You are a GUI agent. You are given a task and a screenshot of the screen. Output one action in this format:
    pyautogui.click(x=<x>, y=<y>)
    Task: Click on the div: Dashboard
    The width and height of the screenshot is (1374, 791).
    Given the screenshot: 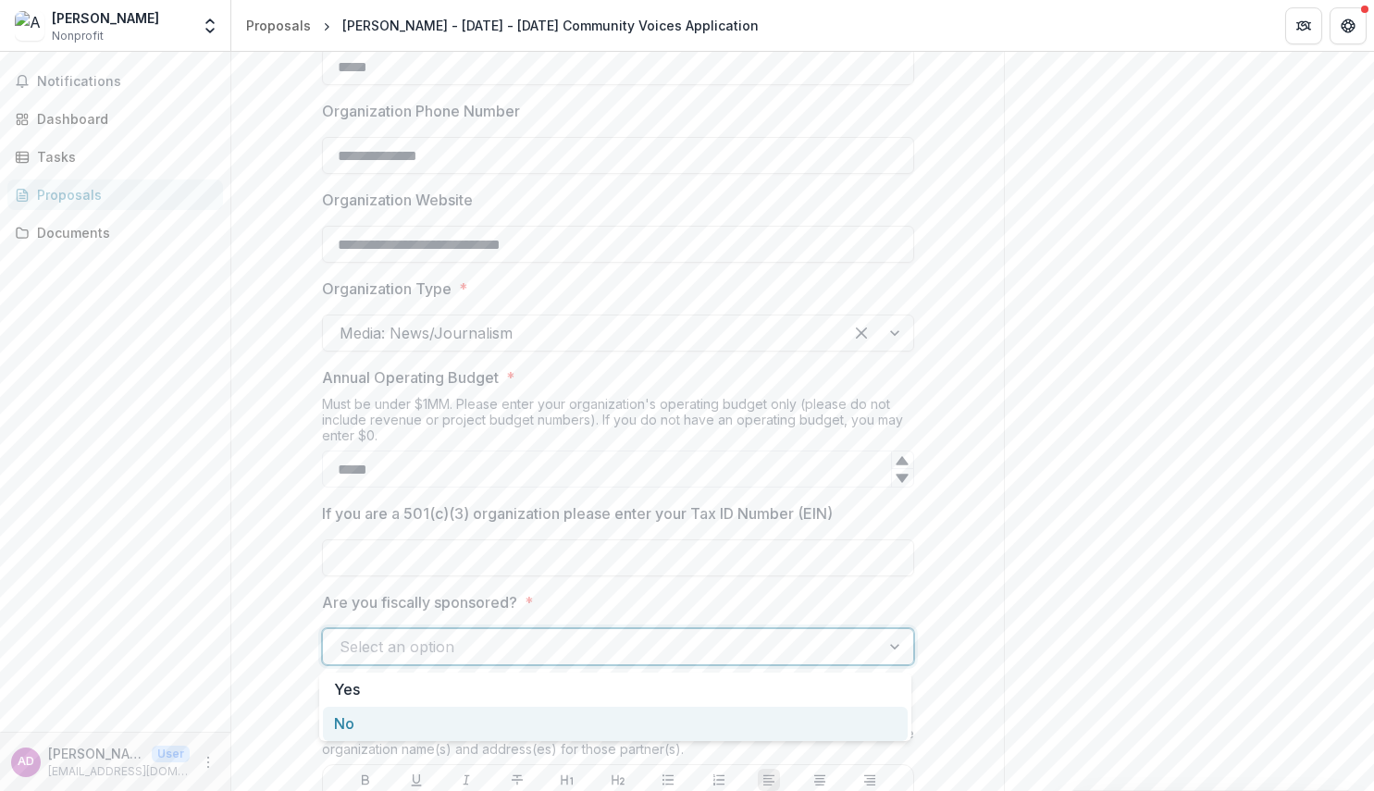 What is the action you would take?
    pyautogui.click(x=122, y=118)
    